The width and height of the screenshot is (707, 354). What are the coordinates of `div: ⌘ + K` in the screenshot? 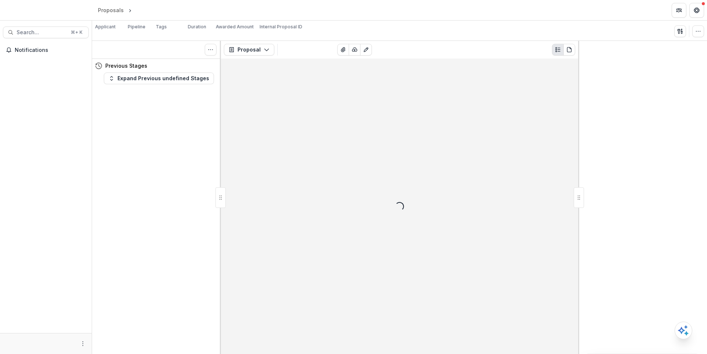 It's located at (77, 32).